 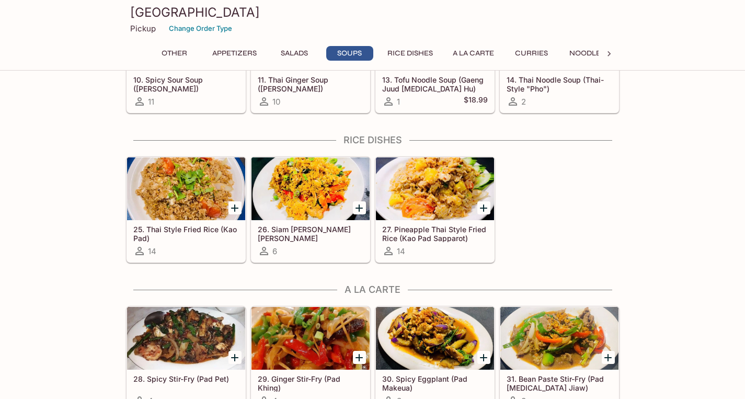 I want to click on button: Change Order Type, so click(x=200, y=28).